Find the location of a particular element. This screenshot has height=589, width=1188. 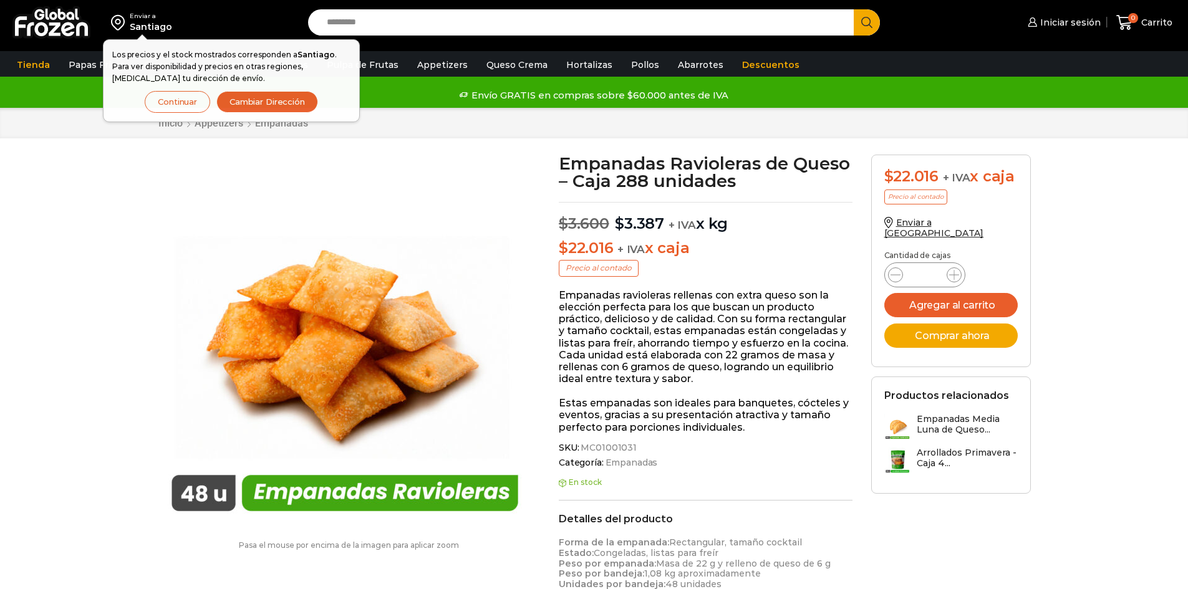

h2: Productos relacionados is located at coordinates (946, 395).